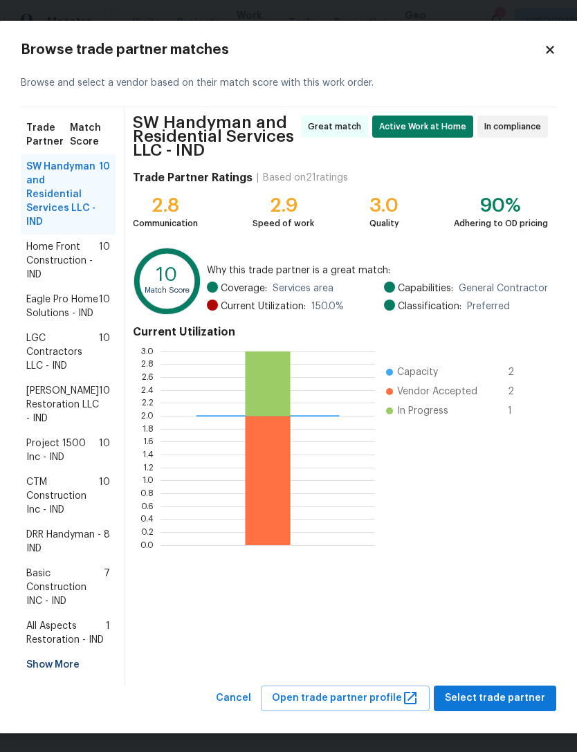 Image resolution: width=577 pixels, height=752 pixels. Describe the element at coordinates (283, 223) in the screenshot. I see `div: Speed of work` at that location.